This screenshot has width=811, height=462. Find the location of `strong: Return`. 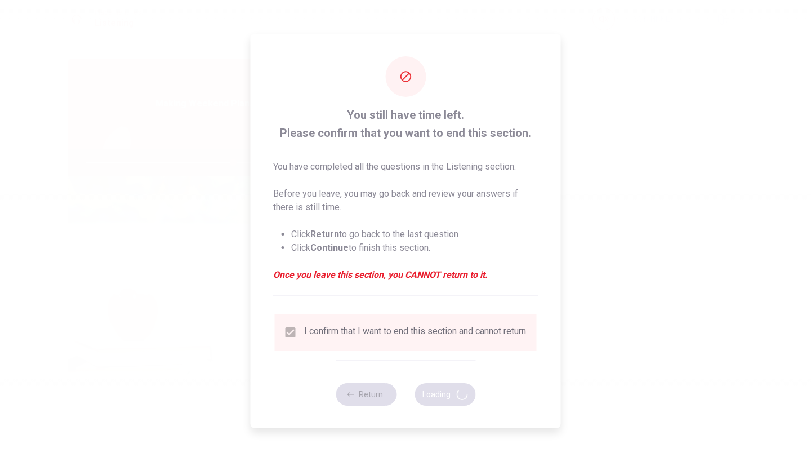

strong: Return is located at coordinates (324, 234).